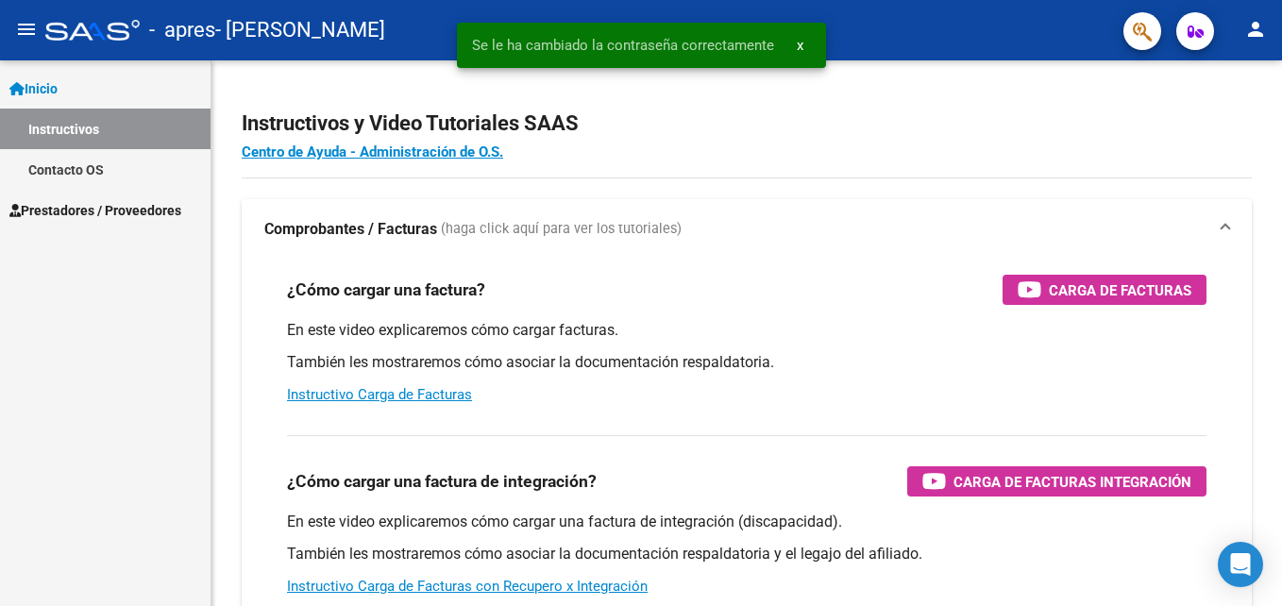 The width and height of the screenshot is (1282, 606). What do you see at coordinates (386, 290) in the screenshot?
I see `h3: ¿Cómo cargar una factura?` at bounding box center [386, 290].